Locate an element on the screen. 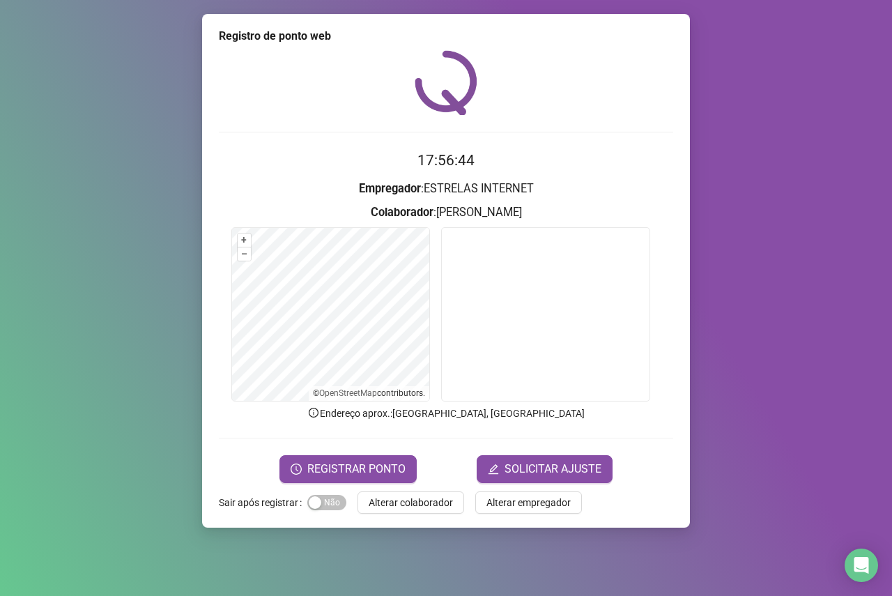 This screenshot has height=596, width=892. span: SOLICITAR AJUSTE is located at coordinates (553, 469).